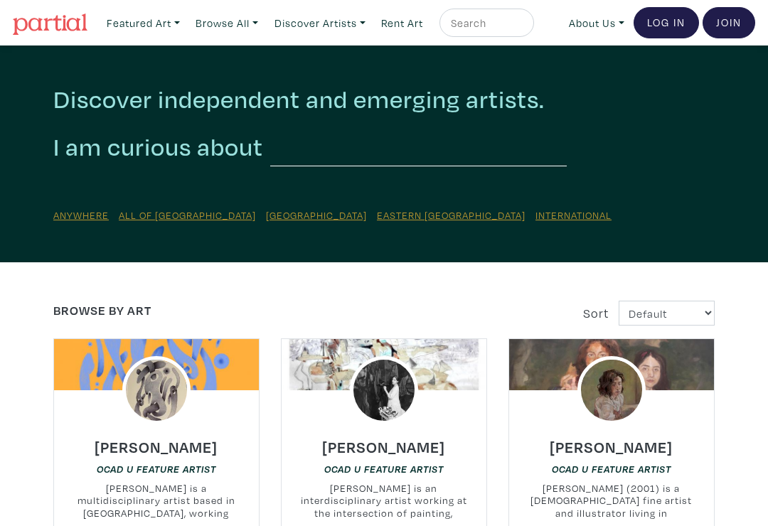 This screenshot has width=768, height=526. Describe the element at coordinates (158, 147) in the screenshot. I see `h2: I am curious about` at that location.